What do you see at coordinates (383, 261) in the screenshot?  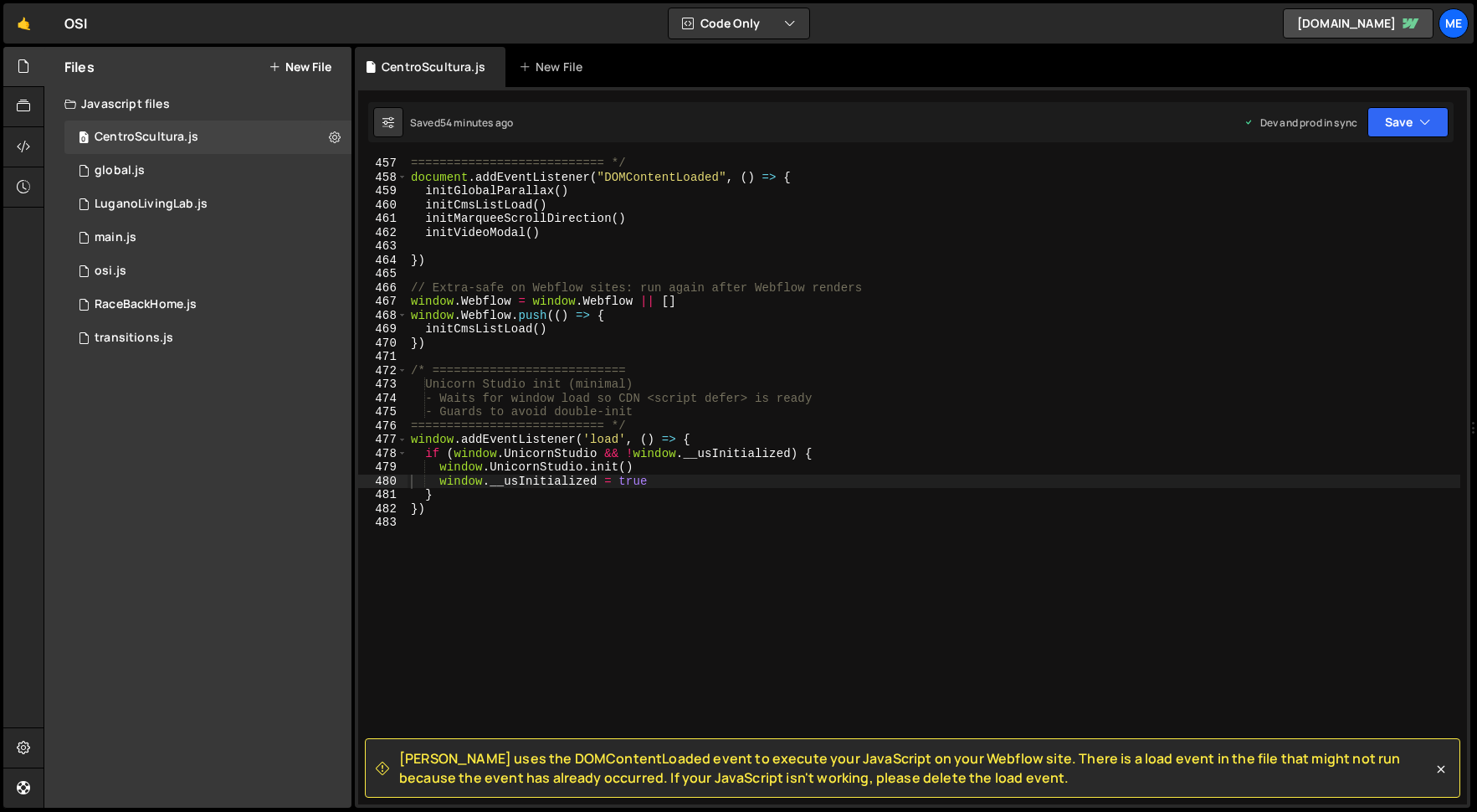 I see `div: 464` at bounding box center [383, 261].